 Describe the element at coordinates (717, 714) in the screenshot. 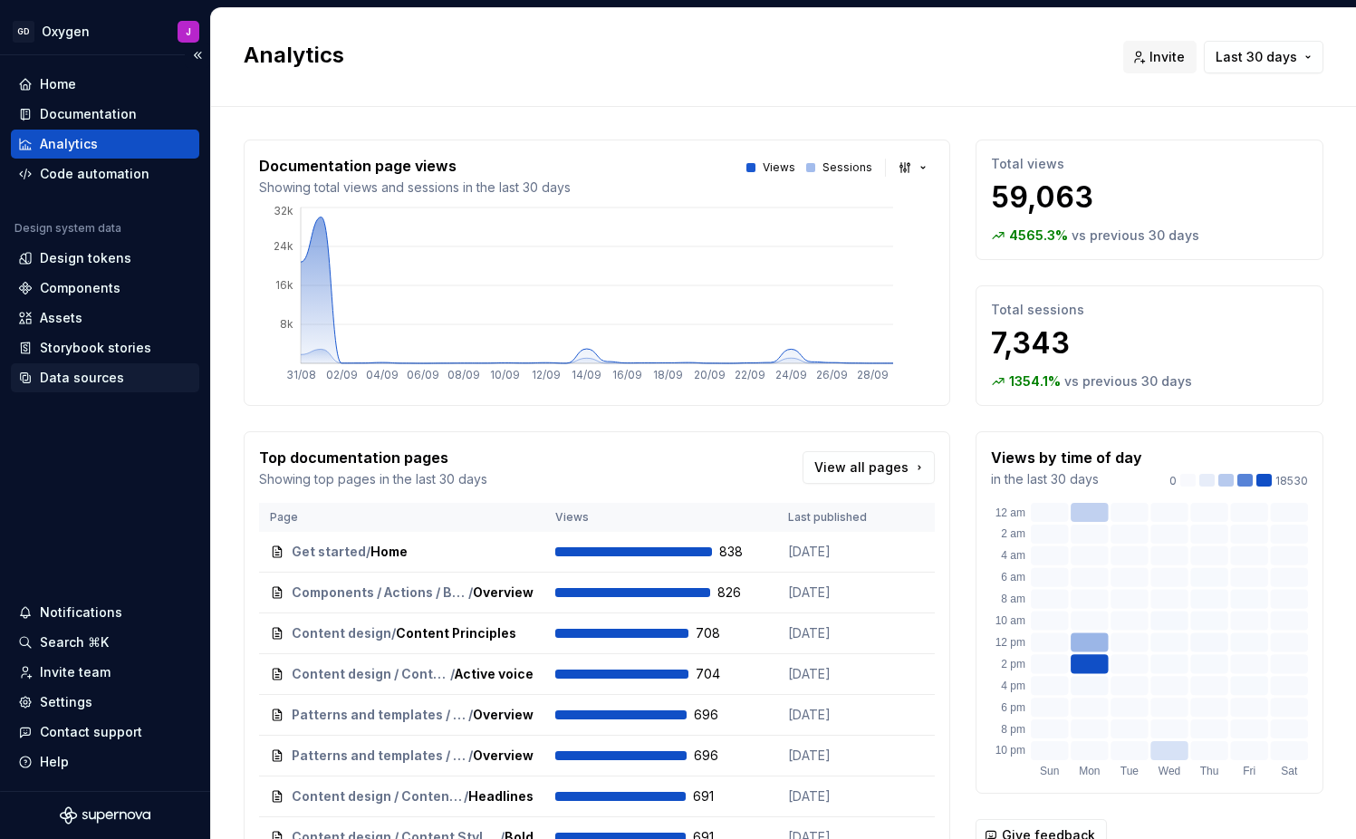

I see `span: 696` at that location.